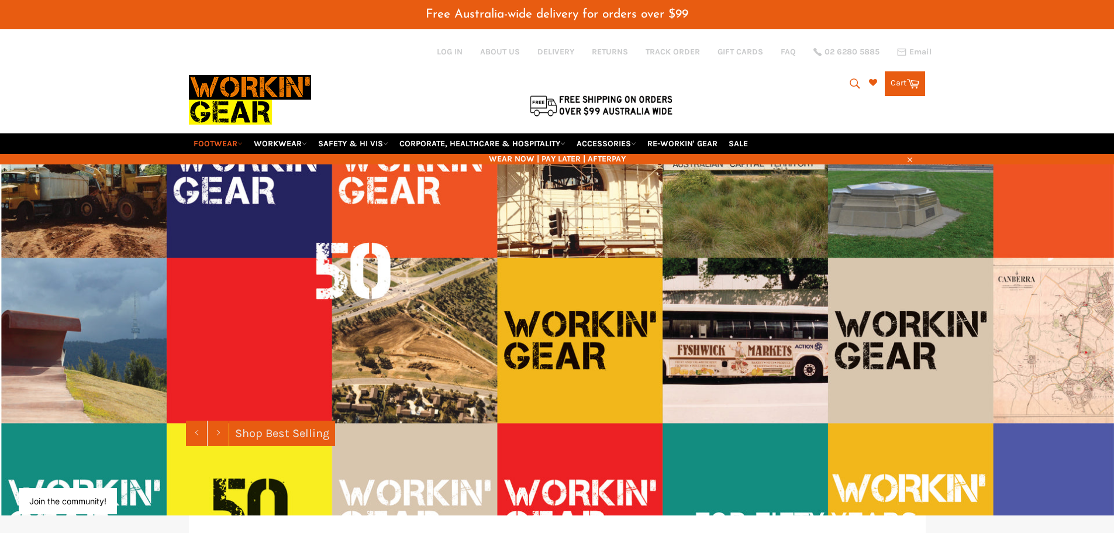 This screenshot has height=533, width=1114. I want to click on a: 02 6280 5885, so click(846, 52).